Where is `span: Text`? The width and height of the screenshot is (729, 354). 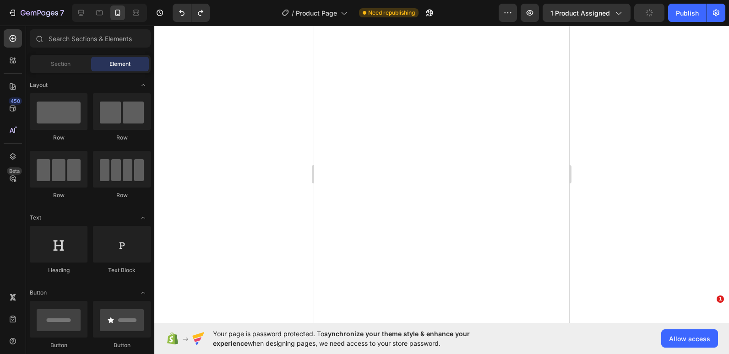
span: Text is located at coordinates (35, 218).